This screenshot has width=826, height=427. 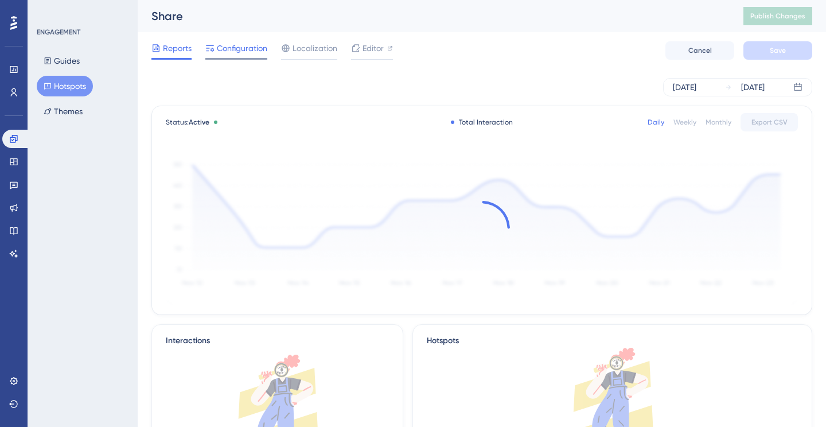 I want to click on span: Reports, so click(x=177, y=48).